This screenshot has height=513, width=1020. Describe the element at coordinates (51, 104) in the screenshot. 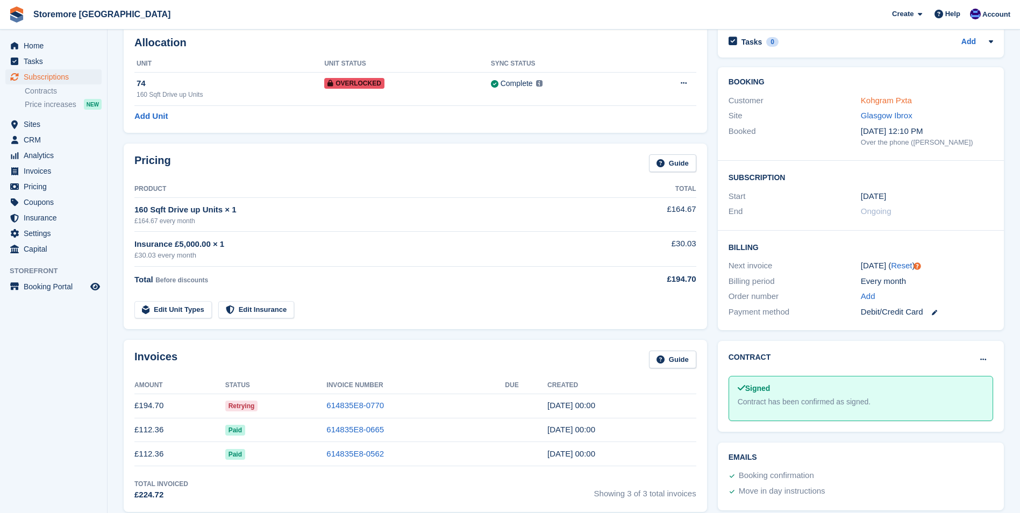

I see `span: Price increases` at that location.